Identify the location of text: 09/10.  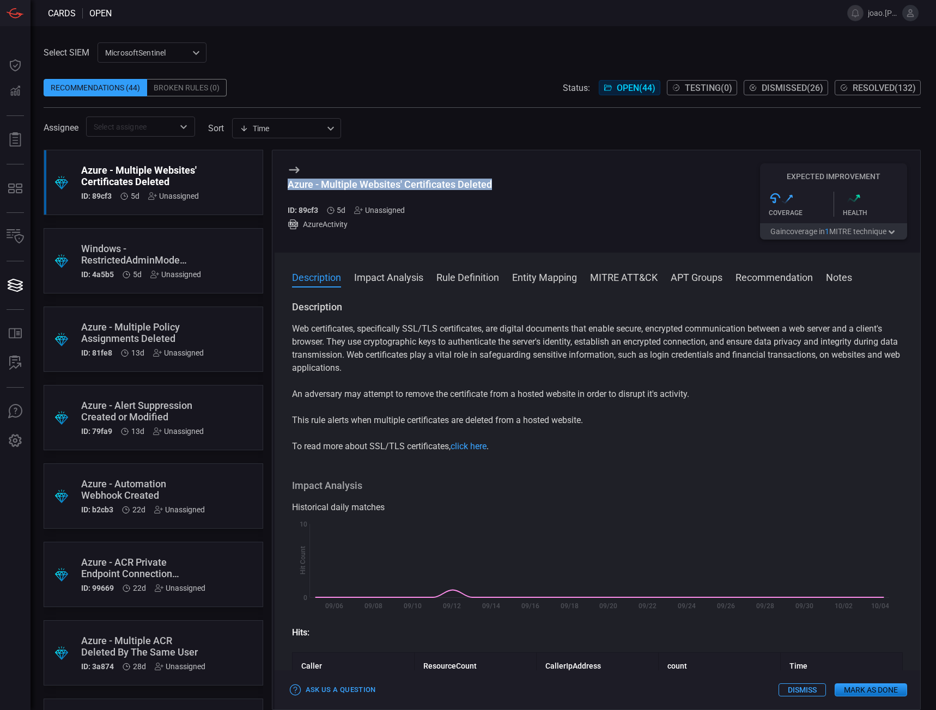
(412, 606).